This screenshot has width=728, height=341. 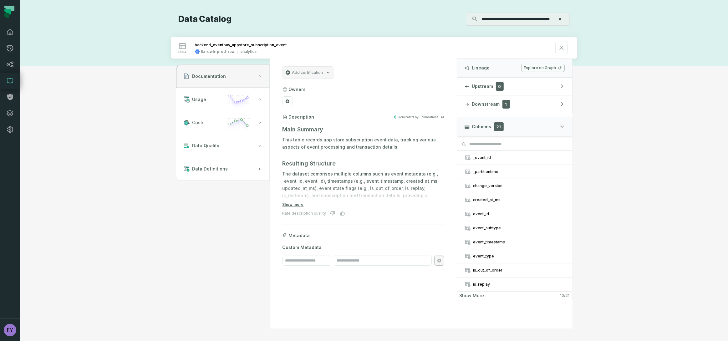 I want to click on span: Documentation, so click(x=209, y=76).